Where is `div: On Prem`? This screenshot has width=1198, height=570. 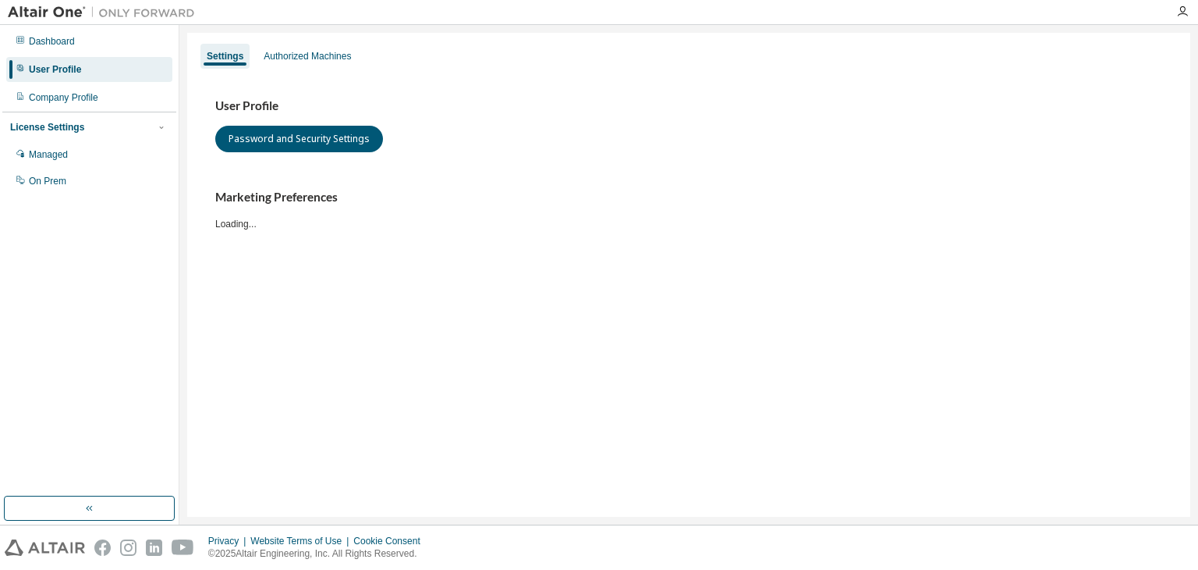 div: On Prem is located at coordinates (48, 181).